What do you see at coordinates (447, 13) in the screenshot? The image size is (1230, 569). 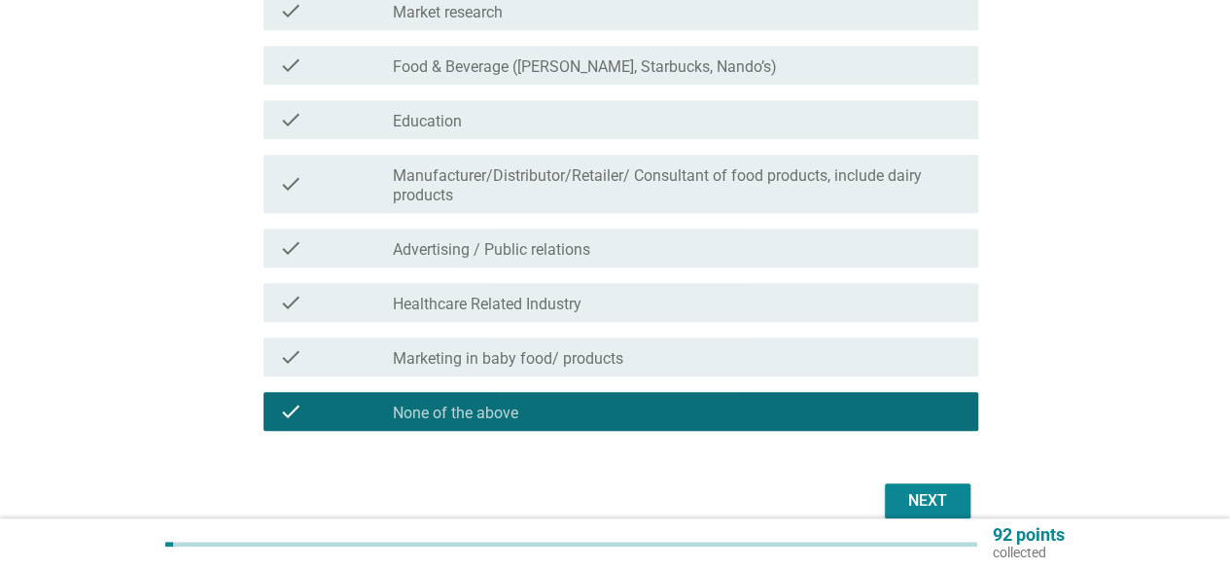 I see `label: Market research` at bounding box center [447, 13].